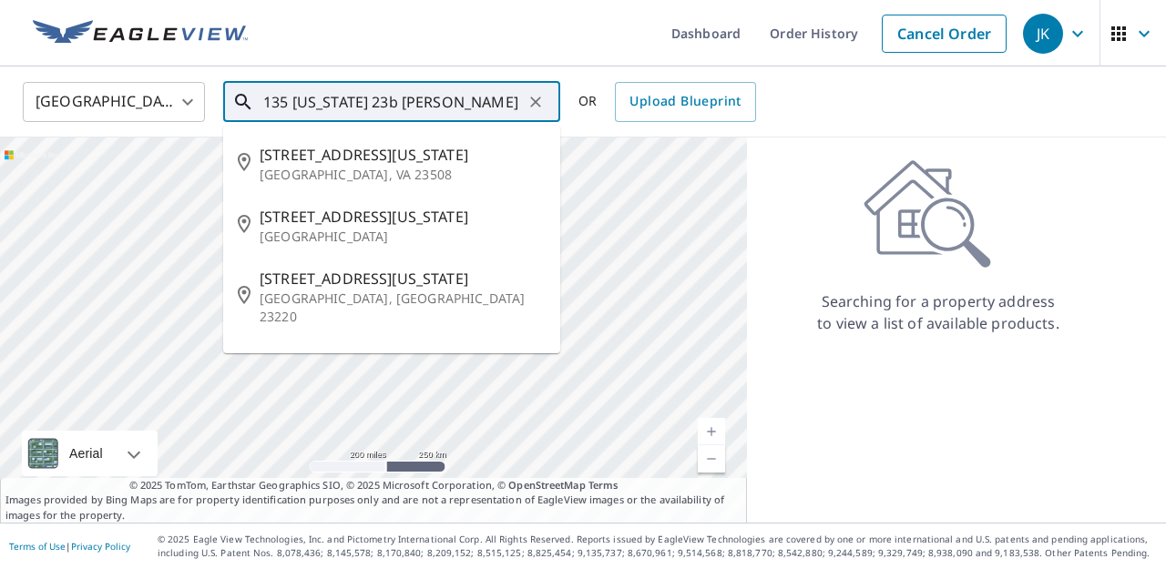 This screenshot has height=569, width=1166. Describe the element at coordinates (711, 432) in the screenshot. I see `a: Current Level 5, Zoom In` at that location.